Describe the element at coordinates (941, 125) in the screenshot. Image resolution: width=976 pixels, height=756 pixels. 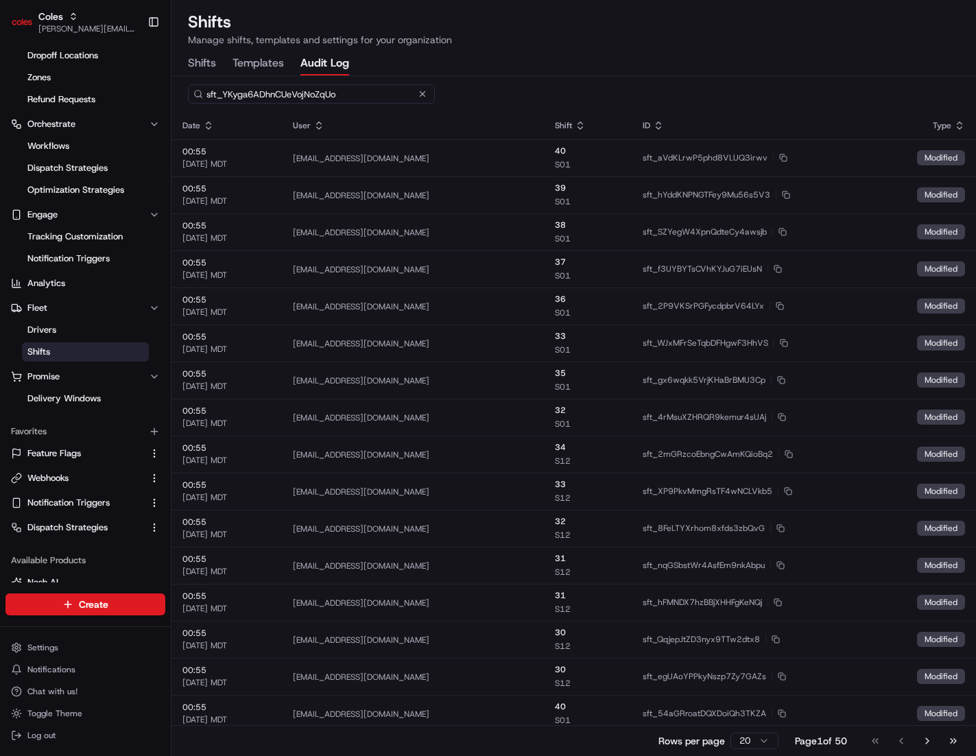
I see `div: Type` at that location.